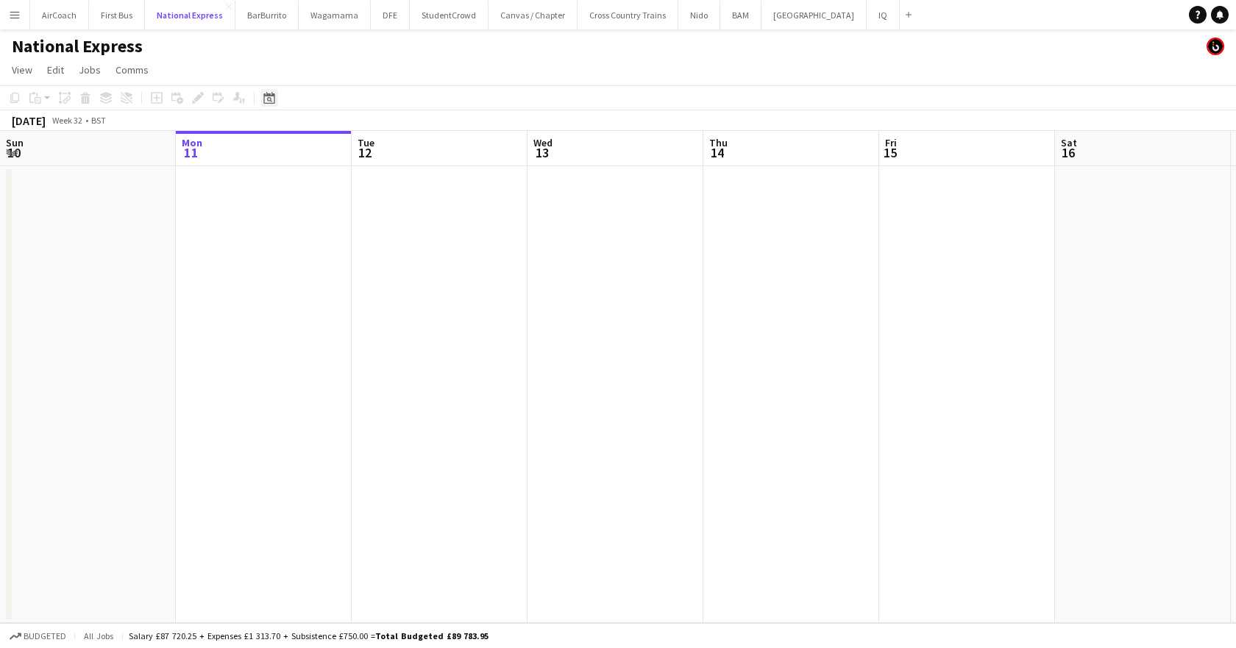 This screenshot has height=648, width=1236. Describe the element at coordinates (1216, 46) in the screenshot. I see `app-user-avatar: Tim Bodenham` at that location.